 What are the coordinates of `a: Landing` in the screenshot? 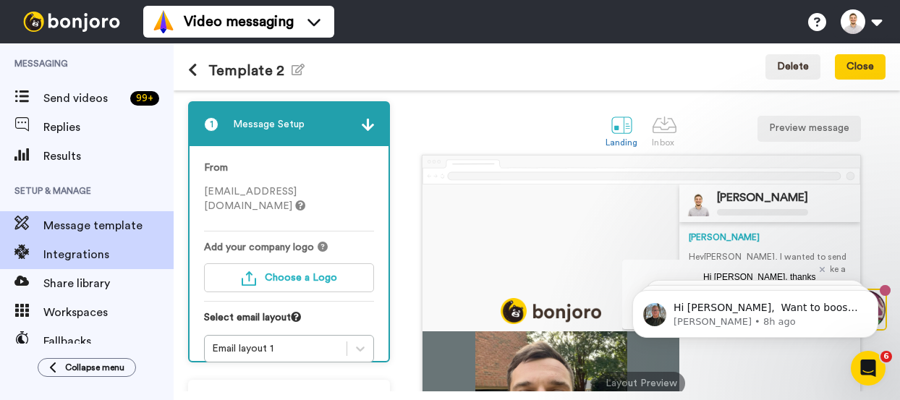 It's located at (622, 130).